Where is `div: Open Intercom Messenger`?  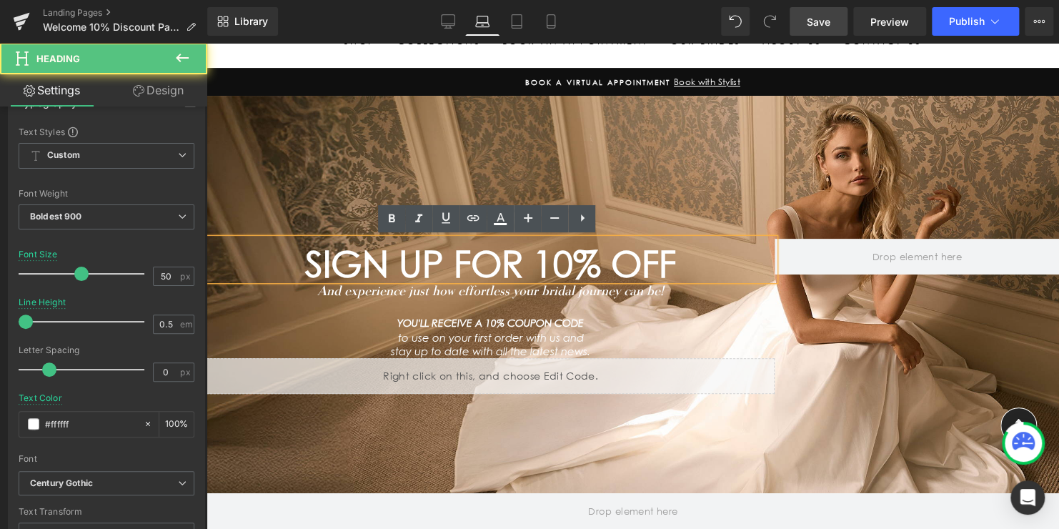
div: Open Intercom Messenger is located at coordinates (1028, 497).